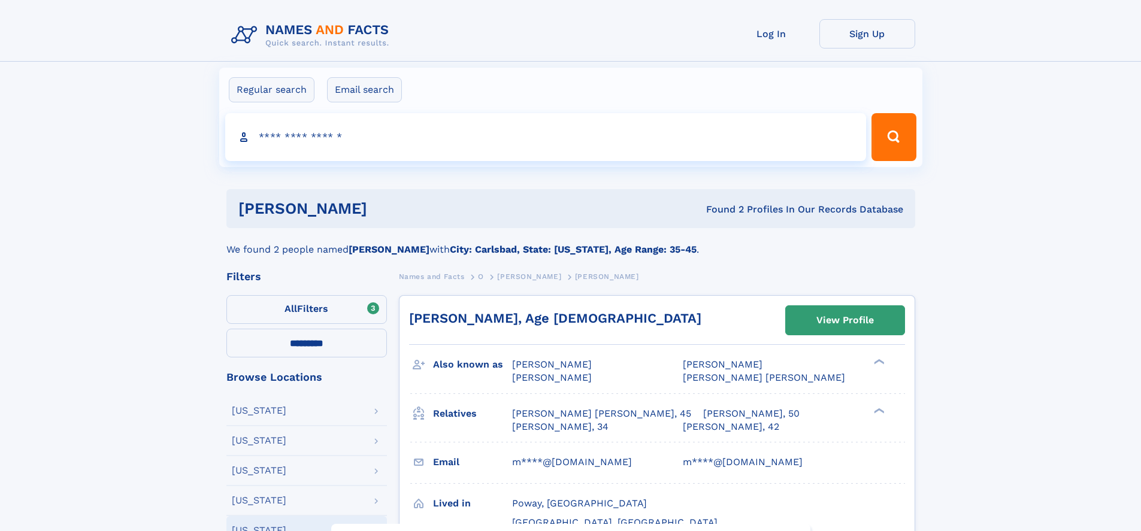 The image size is (1141, 531). What do you see at coordinates (271, 90) in the screenshot?
I see `label: Regular search` at bounding box center [271, 90].